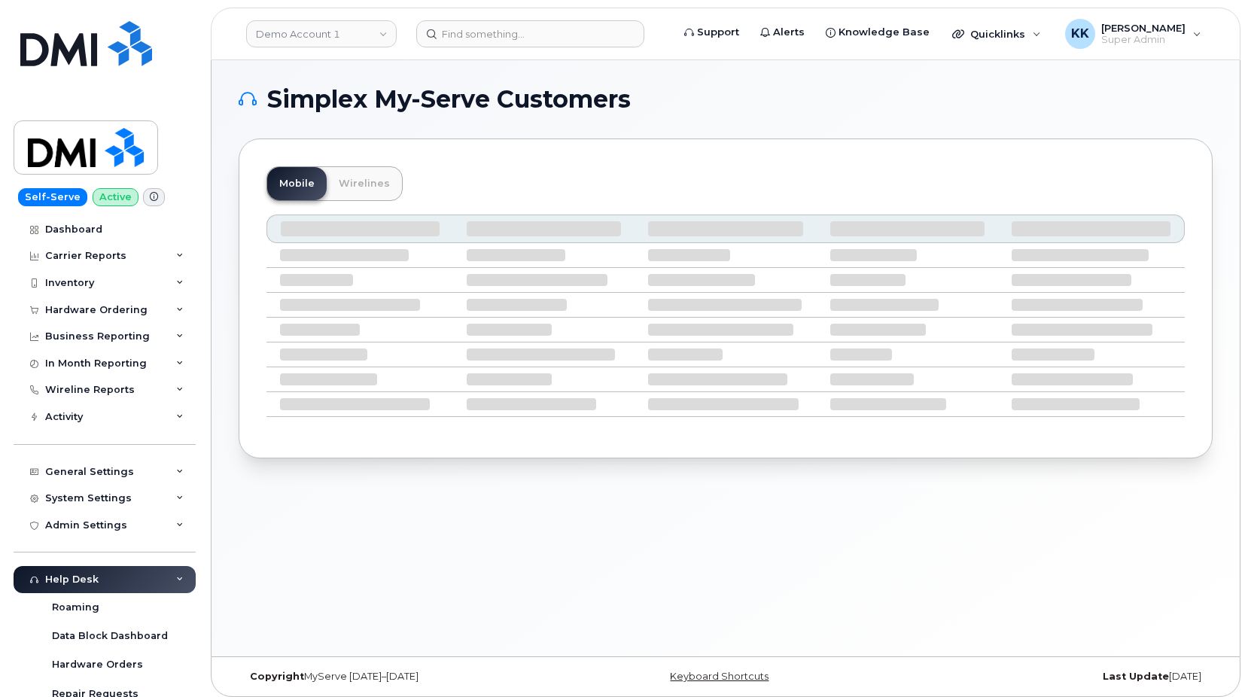  I want to click on span: Simplex My-Serve Customers, so click(449, 99).